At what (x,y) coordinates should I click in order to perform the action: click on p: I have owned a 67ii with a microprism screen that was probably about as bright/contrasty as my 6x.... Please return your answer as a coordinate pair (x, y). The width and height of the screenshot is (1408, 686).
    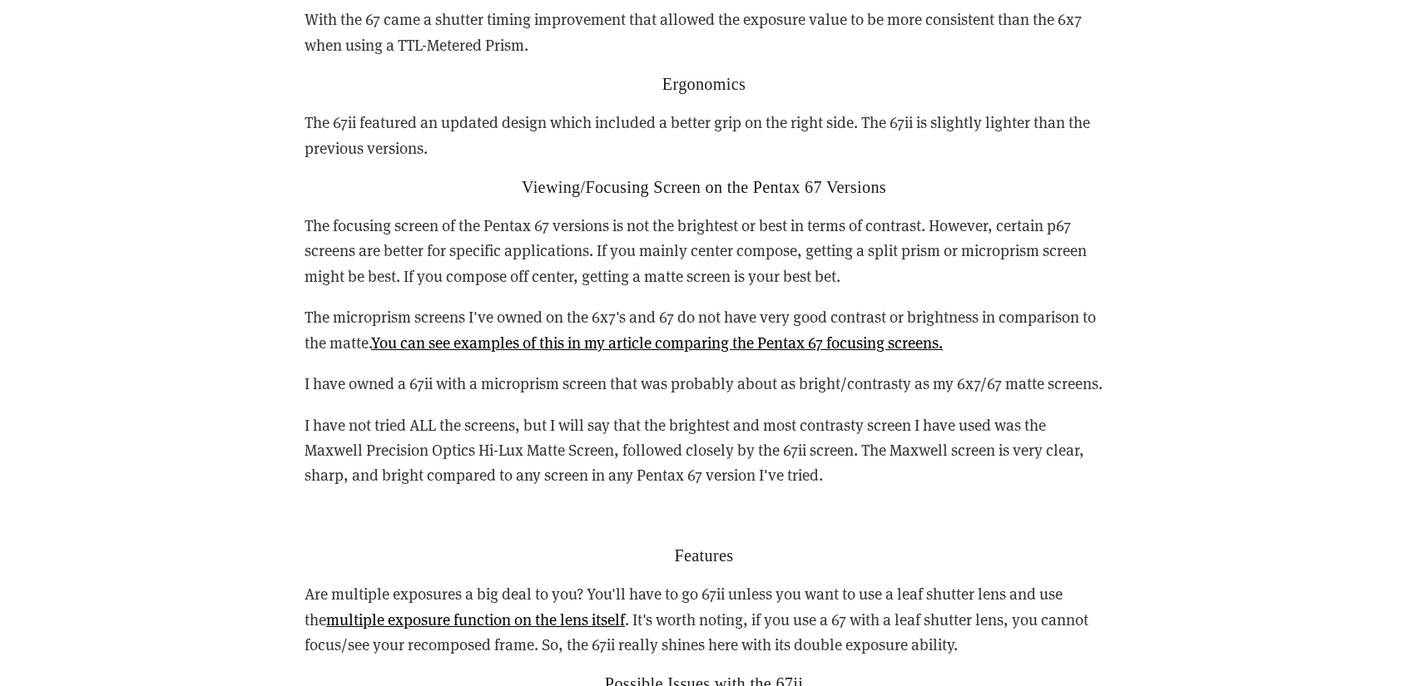
    Looking at the image, I should click on (704, 384).